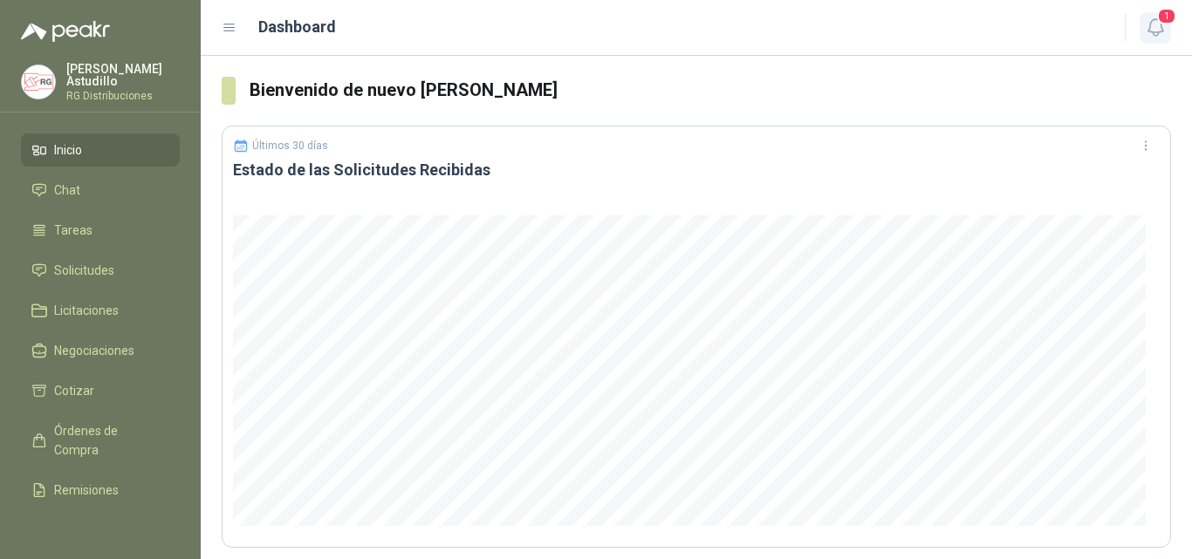 The width and height of the screenshot is (1192, 559). What do you see at coordinates (696, 170) in the screenshot?
I see `h3: Estado de las Solicitudes Recibidas` at bounding box center [696, 170].